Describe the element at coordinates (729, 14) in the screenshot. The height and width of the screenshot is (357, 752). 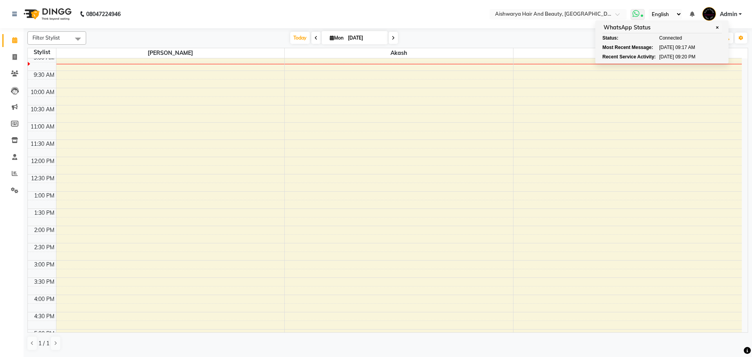
I see `span: Admin` at that location.